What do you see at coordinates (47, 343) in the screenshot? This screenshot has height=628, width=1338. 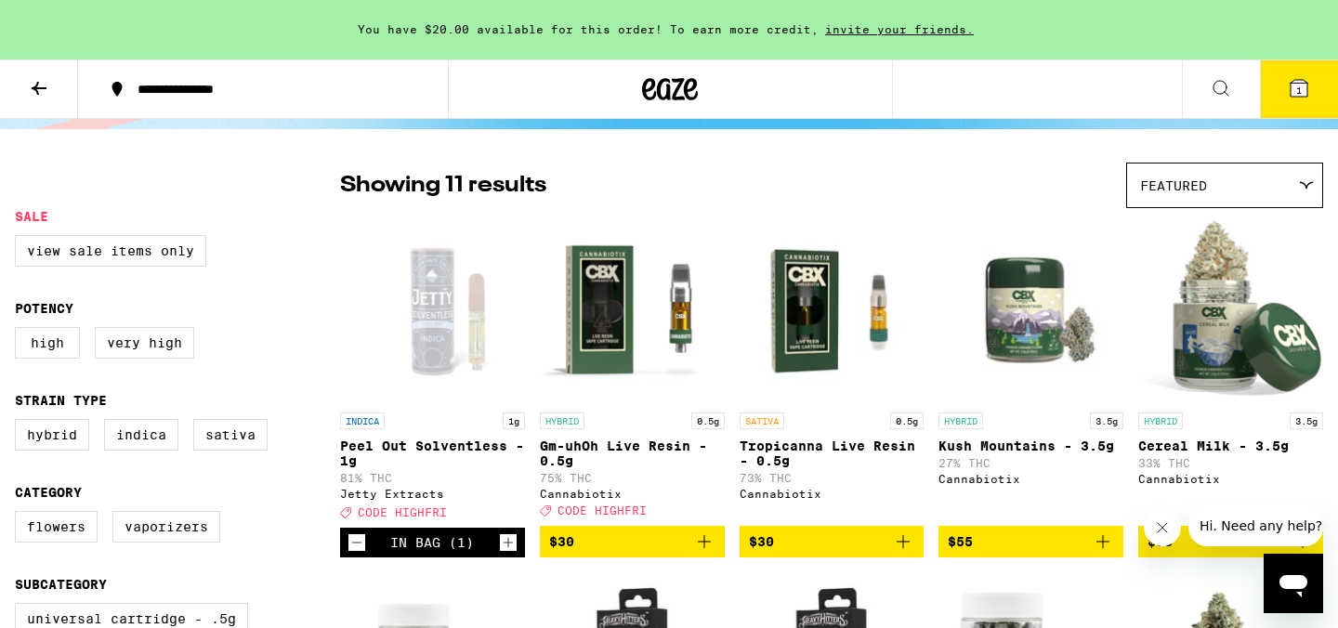 I see `label: High` at bounding box center [47, 343].